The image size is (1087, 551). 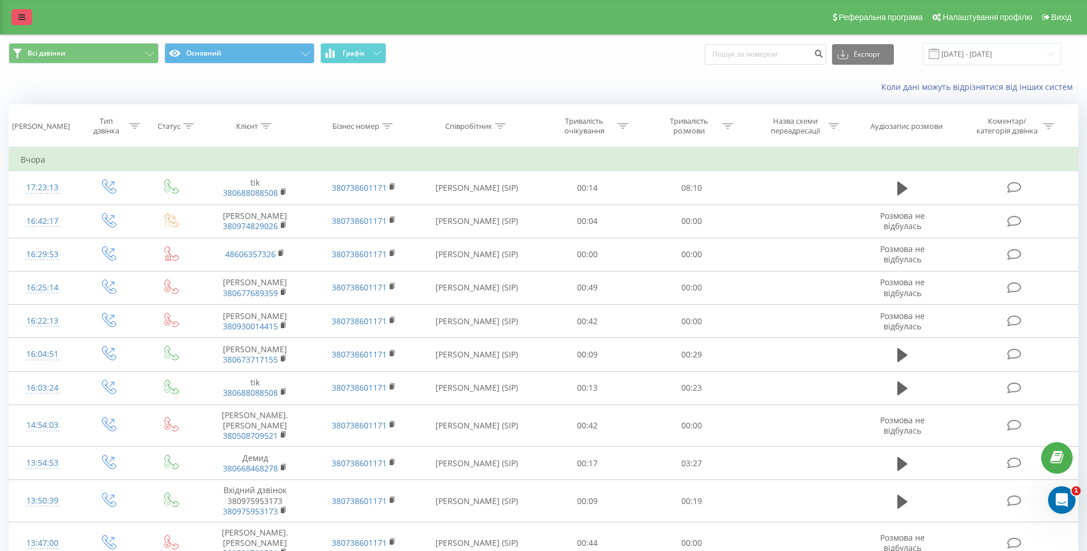 I want to click on div: 16:22:13, so click(x=42, y=321).